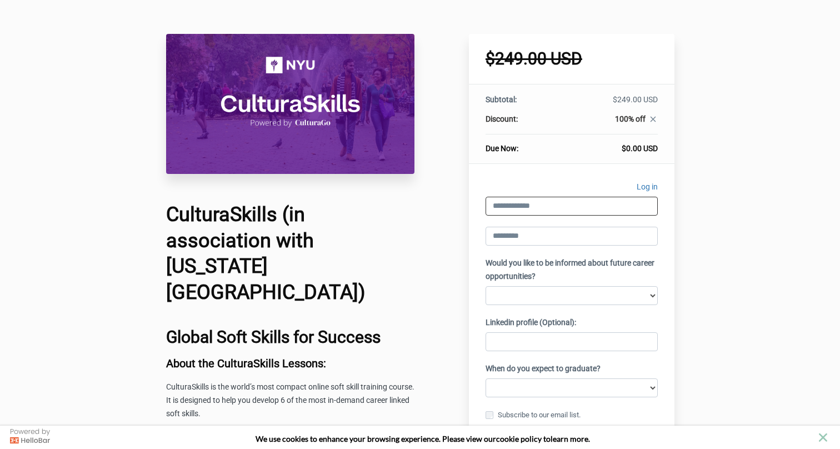 This screenshot has width=840, height=449. Describe the element at coordinates (607, 103) in the screenshot. I see `td: $249.00 USD` at that location.